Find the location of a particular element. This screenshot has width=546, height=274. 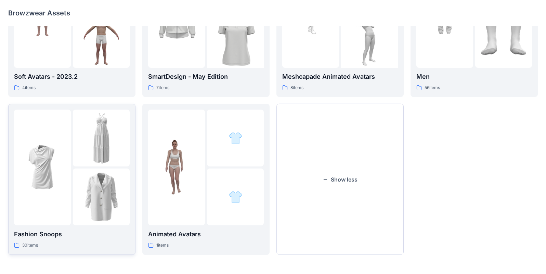

p: 56 items is located at coordinates (432, 88).